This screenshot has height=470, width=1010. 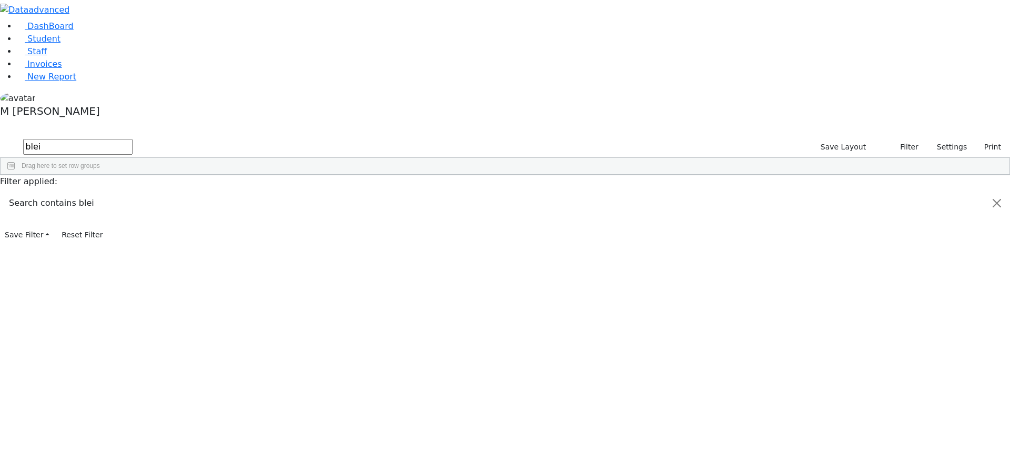 I want to click on a: Student, so click(x=38, y=38).